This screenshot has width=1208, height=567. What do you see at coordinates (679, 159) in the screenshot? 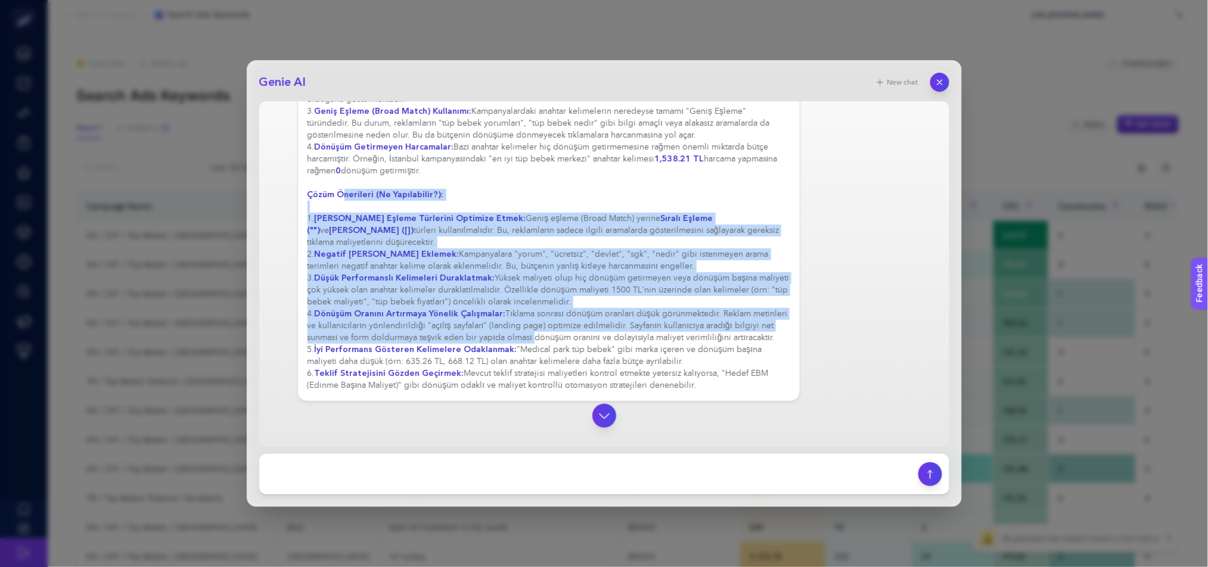
I see `strong: 1,538.21 TL` at bounding box center [679, 159].